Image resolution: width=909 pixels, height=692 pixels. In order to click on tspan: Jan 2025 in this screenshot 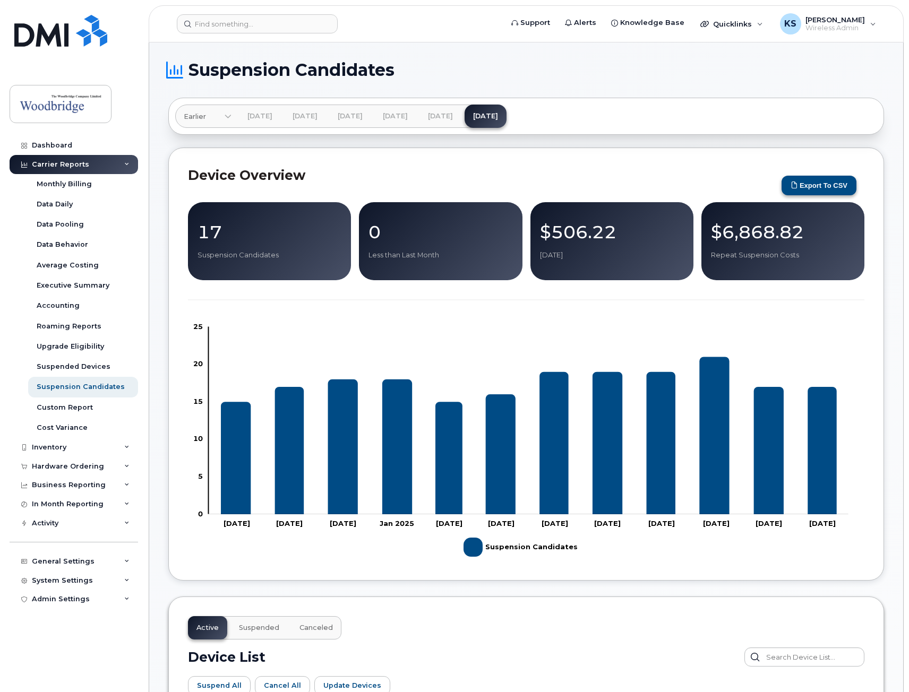, I will do `click(397, 523)`.